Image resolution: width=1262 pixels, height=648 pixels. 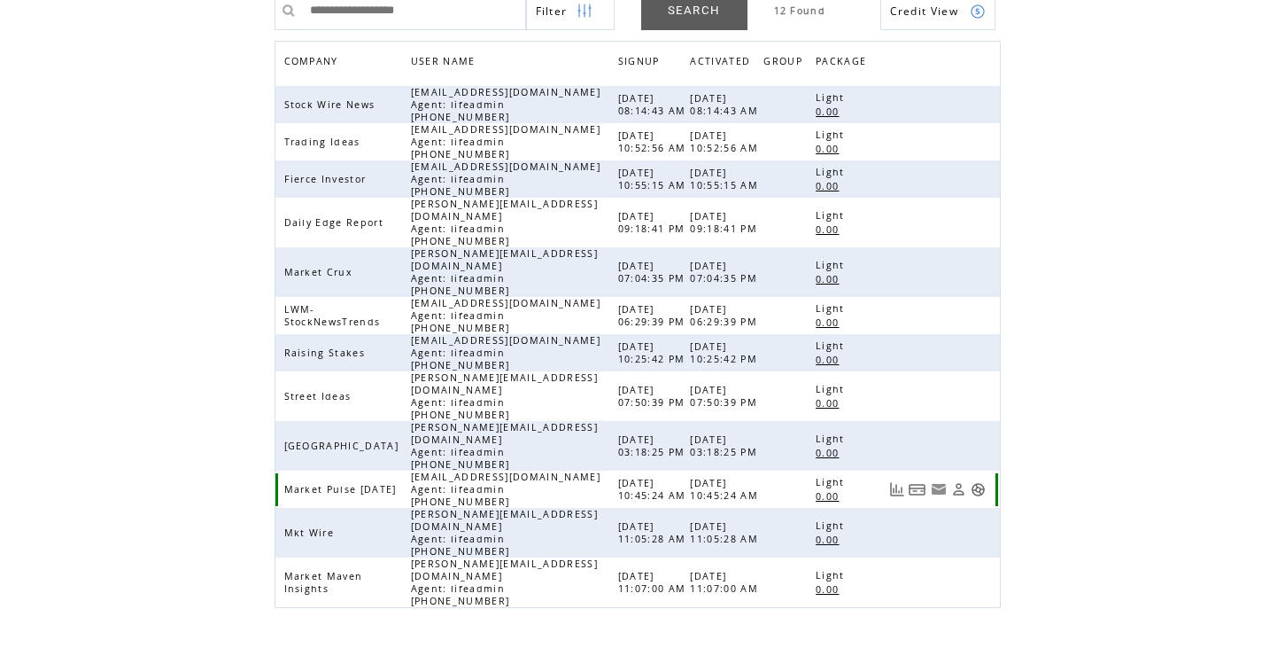 What do you see at coordinates (337, 222) in the screenshot?
I see `span: Daily Edge Report` at bounding box center [337, 222].